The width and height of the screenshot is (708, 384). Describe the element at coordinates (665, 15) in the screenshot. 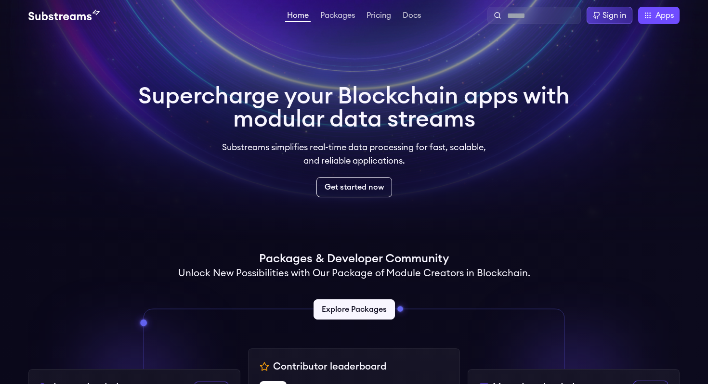

I see `span: Apps` at that location.